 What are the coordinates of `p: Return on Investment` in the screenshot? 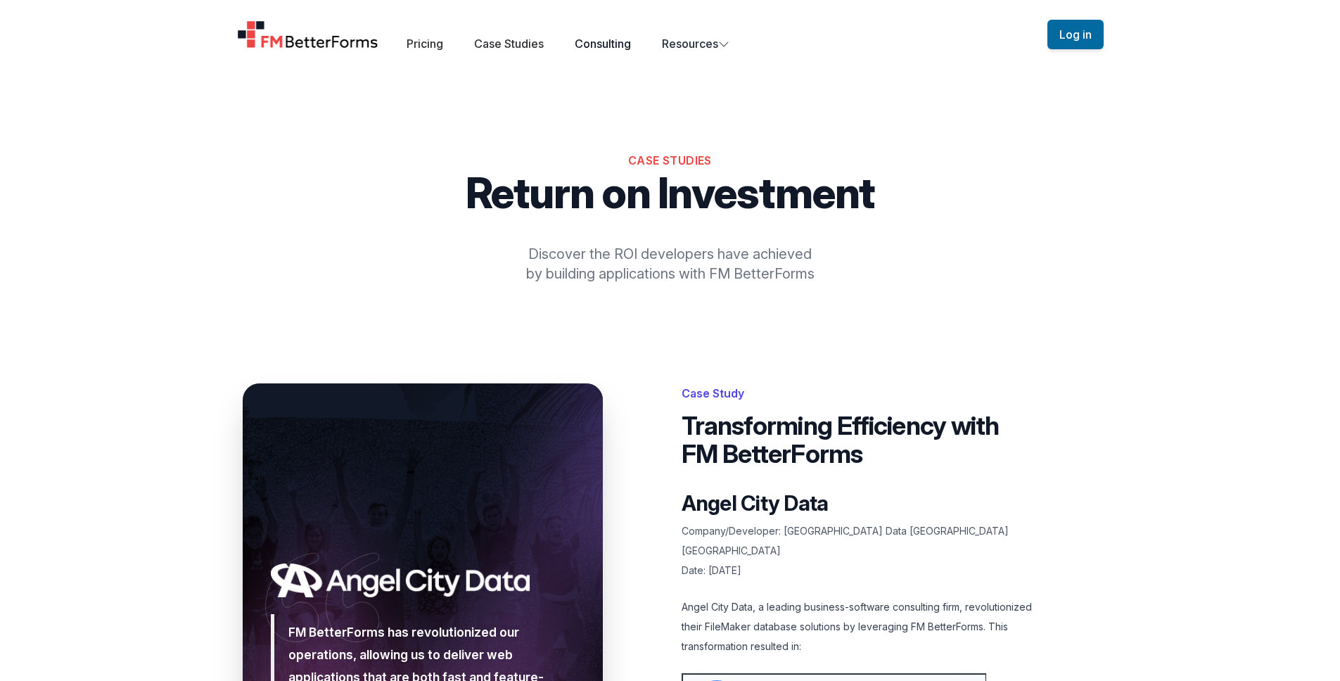 It's located at (670, 193).